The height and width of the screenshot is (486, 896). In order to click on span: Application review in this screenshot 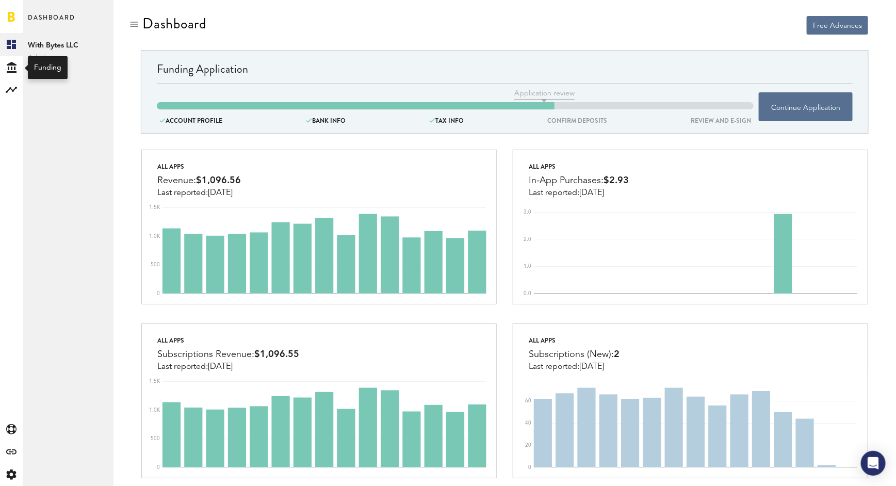, I will do `click(544, 94)`.